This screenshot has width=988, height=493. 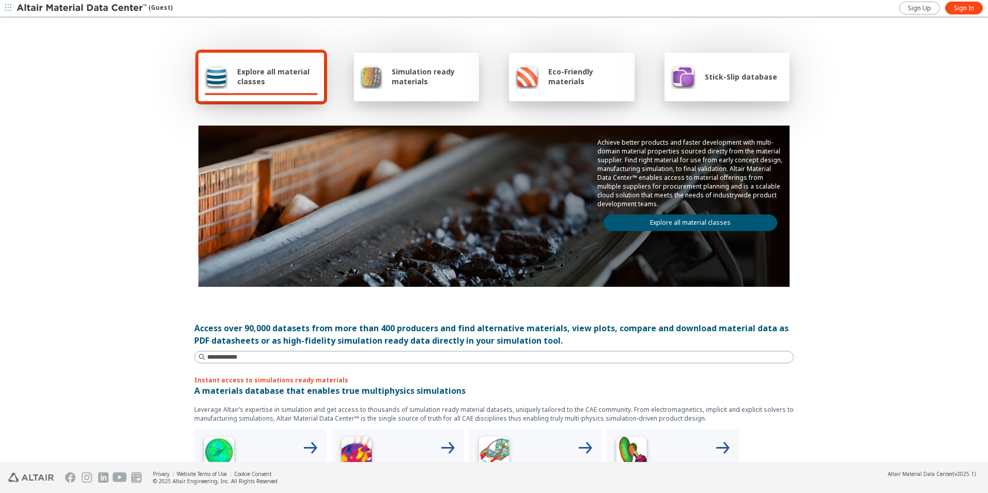 I want to click on img: Simulation ready materials, so click(x=371, y=77).